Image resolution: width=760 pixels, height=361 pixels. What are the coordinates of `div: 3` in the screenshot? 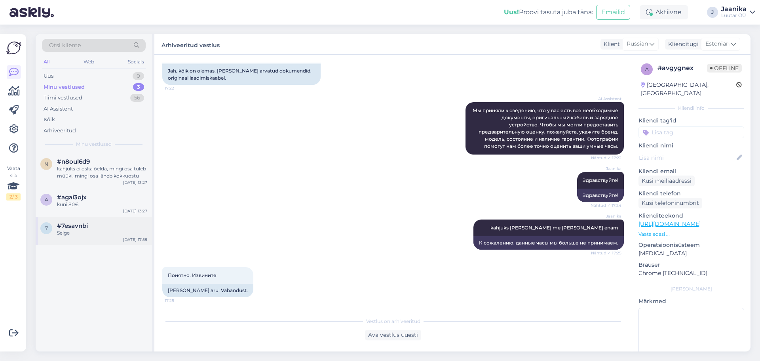 It's located at (139, 87).